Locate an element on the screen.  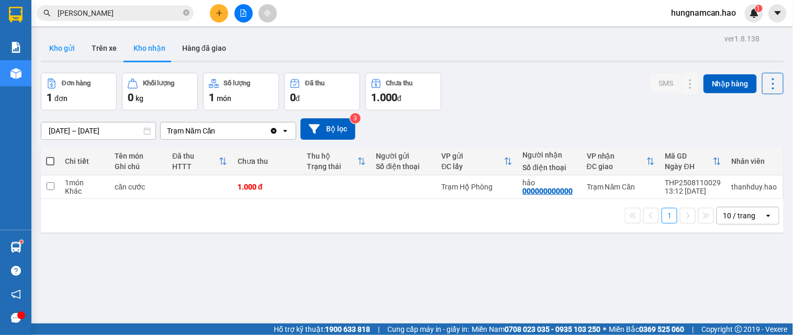
div: thanhduy.hao is located at coordinates (754, 187).